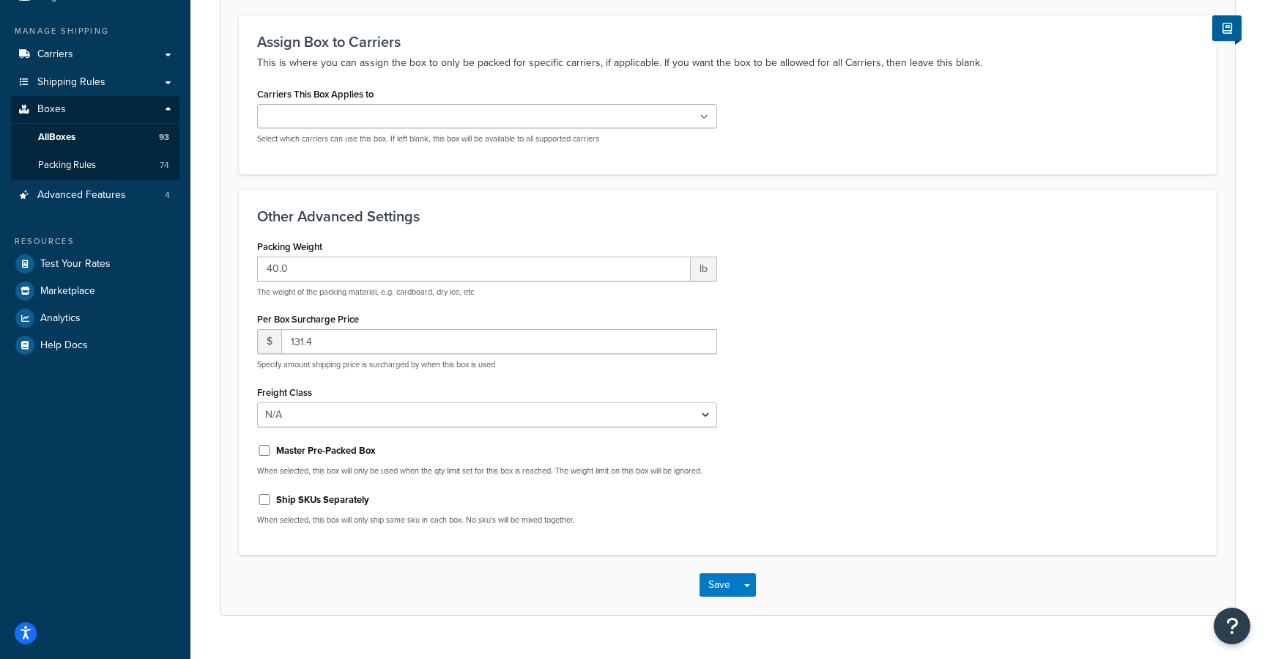 The image size is (1265, 659). I want to click on label: Packing Weight, so click(289, 246).